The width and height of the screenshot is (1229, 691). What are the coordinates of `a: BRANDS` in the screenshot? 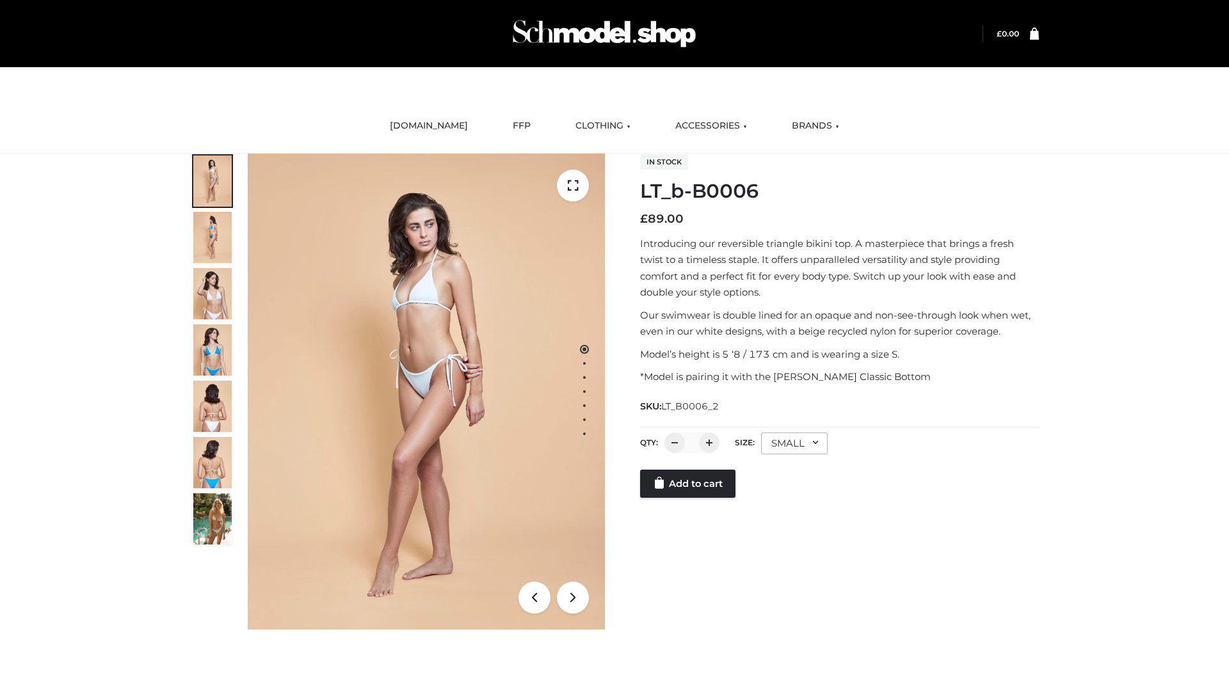 It's located at (815, 126).